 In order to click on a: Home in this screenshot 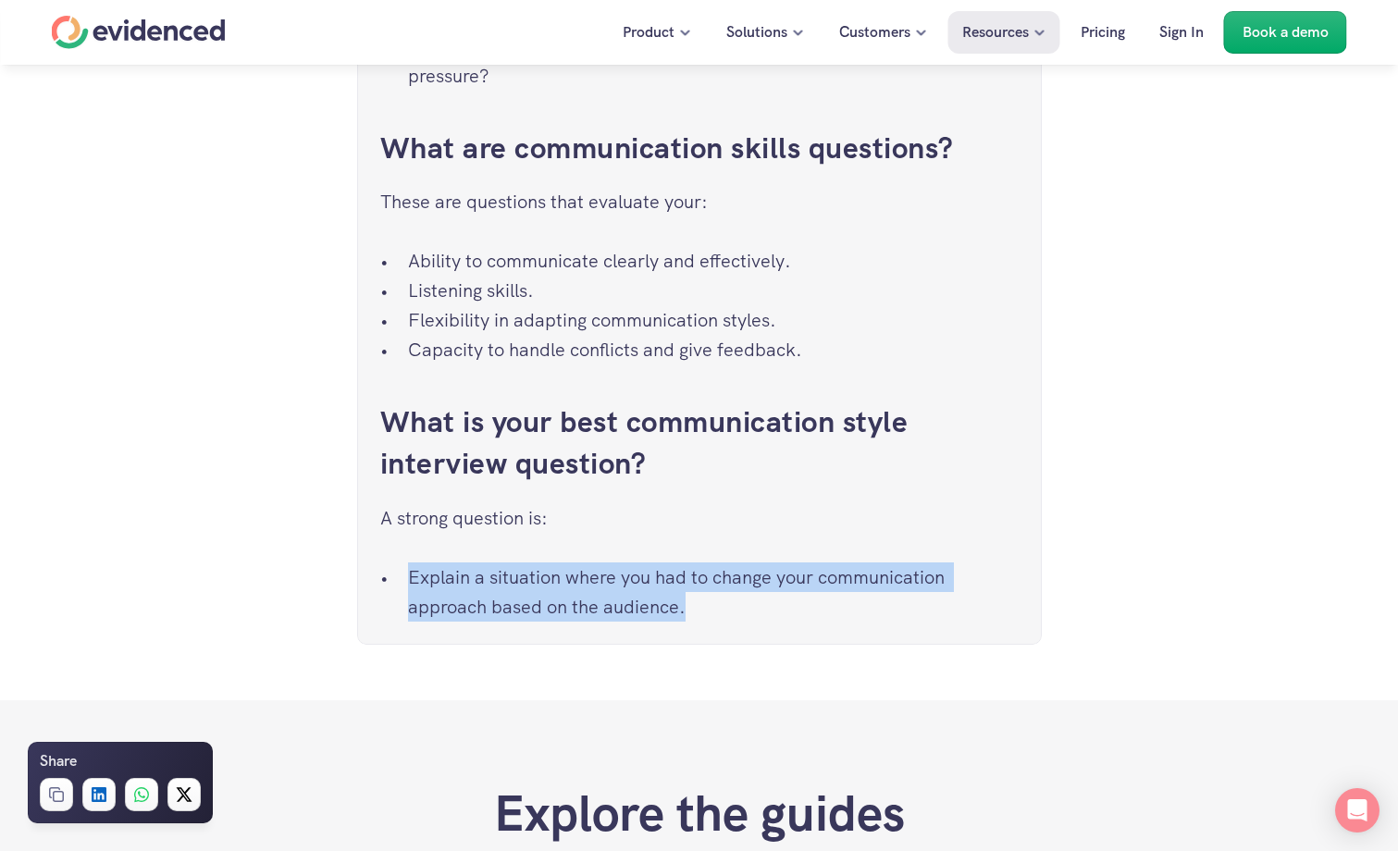, I will do `click(139, 32)`.